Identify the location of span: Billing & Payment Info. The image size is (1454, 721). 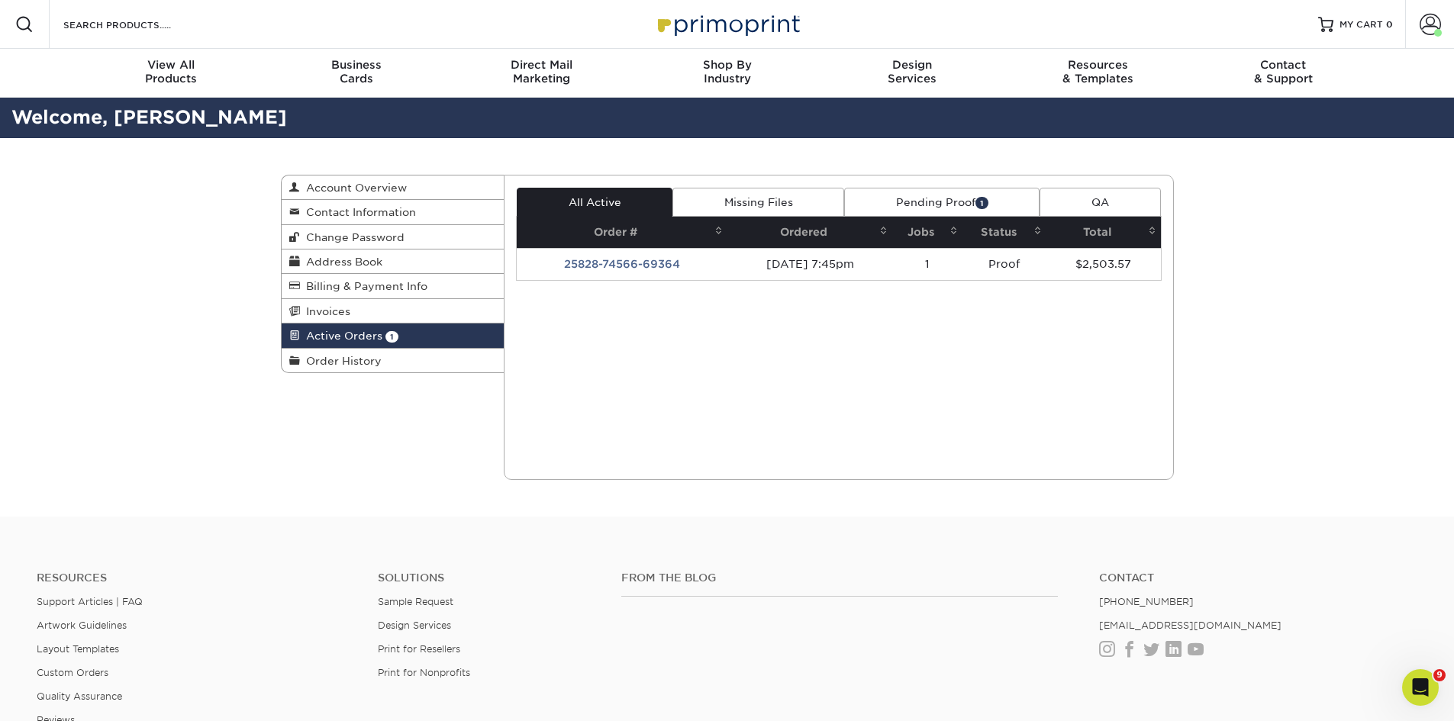
(363, 286).